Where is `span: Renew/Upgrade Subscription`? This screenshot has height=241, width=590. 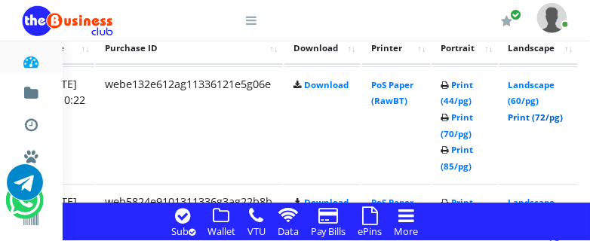 span: Renew/Upgrade Subscription is located at coordinates (516, 14).